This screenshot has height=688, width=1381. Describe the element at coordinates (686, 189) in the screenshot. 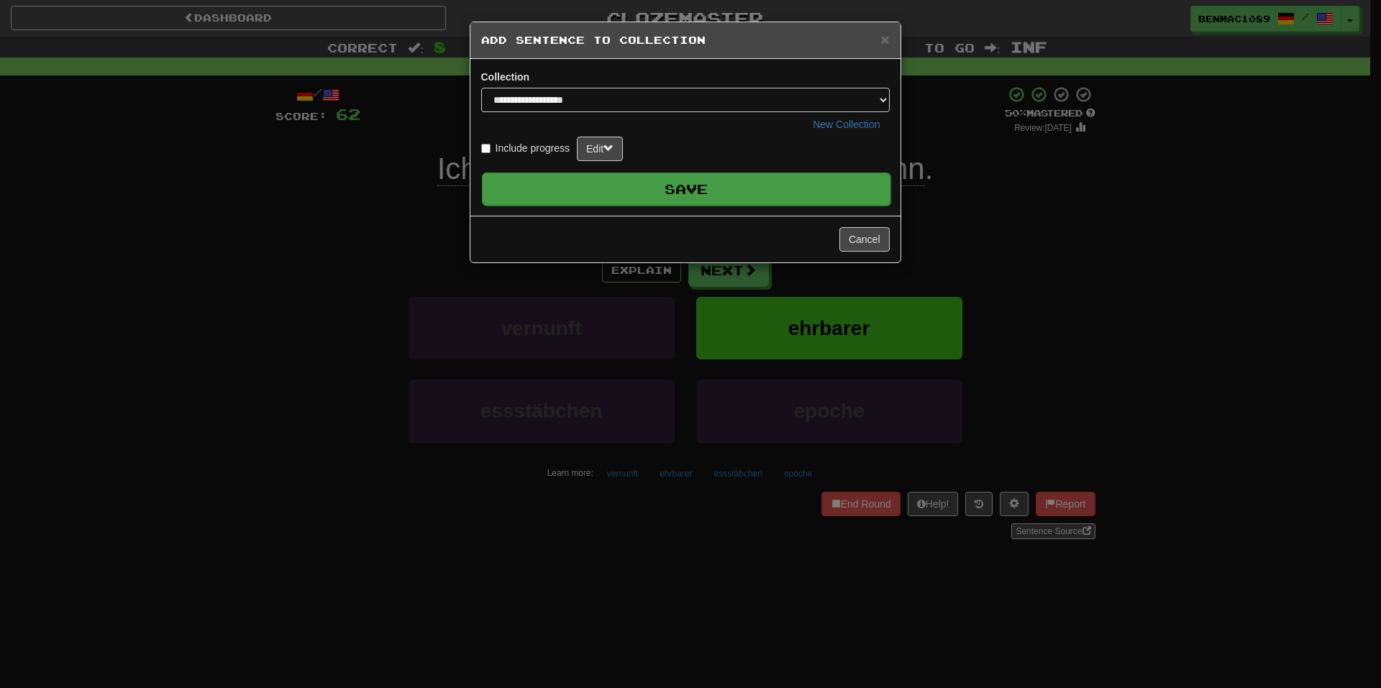

I see `button: Save` at that location.